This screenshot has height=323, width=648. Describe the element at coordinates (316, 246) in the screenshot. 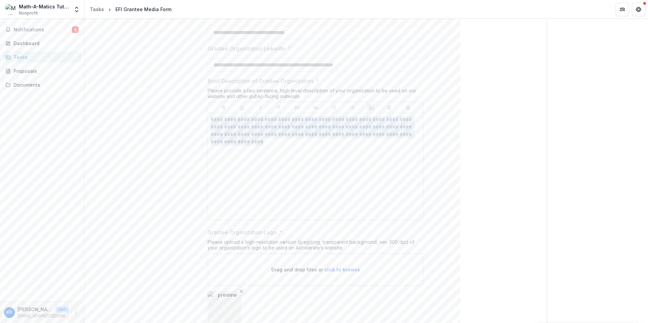

I see `div: Please upload a high-resolution version (jpeg/png, transparent background, min. 300 dpi) of your ...` at that location.